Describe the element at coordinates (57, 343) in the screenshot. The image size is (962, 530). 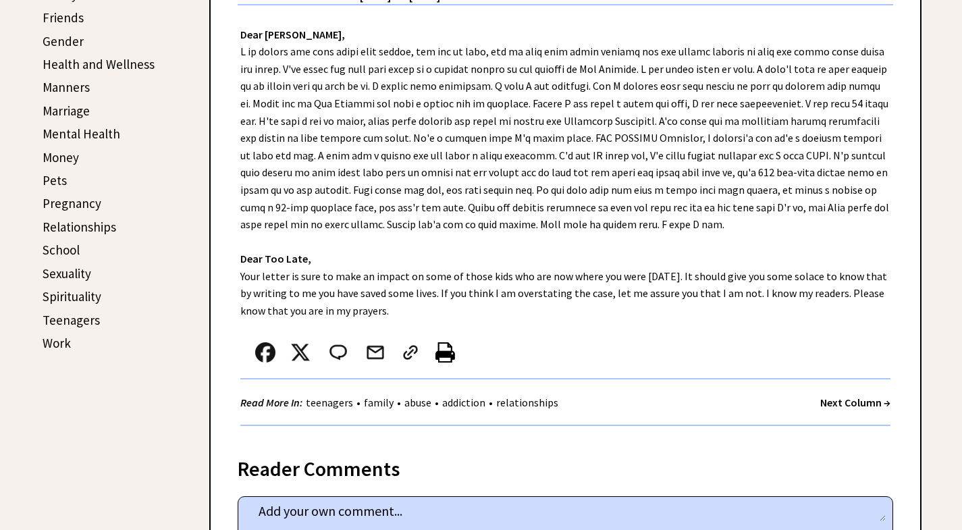
I see `a: Work` at that location.